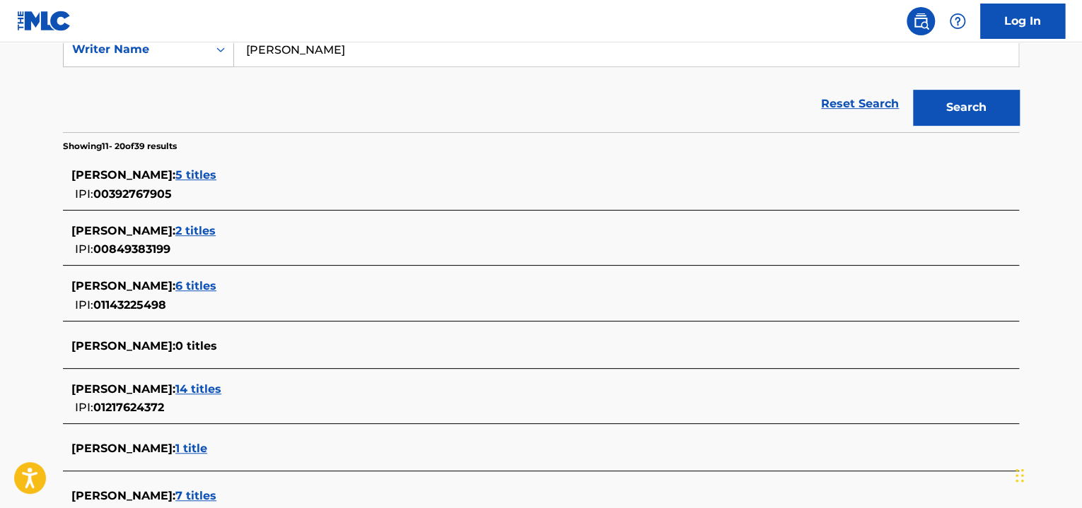  Describe the element at coordinates (966, 107) in the screenshot. I see `button: Search` at that location.